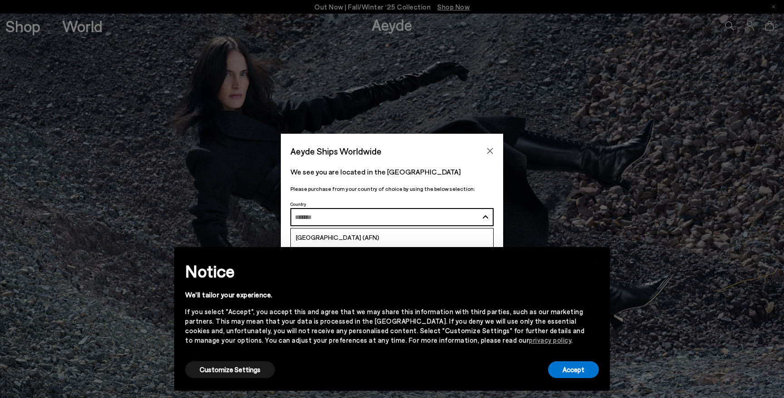 The image size is (784, 398). What do you see at coordinates (385, 271) in the screenshot?
I see `h2: Notice` at bounding box center [385, 271].